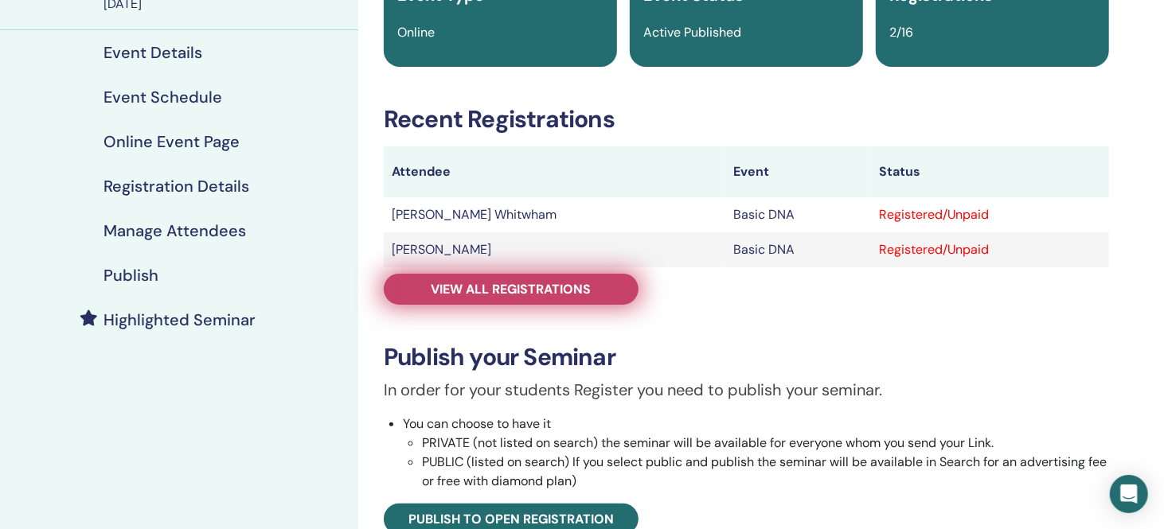  Describe the element at coordinates (1129, 494) in the screenshot. I see `div: Open Intercom Messenger` at that location.